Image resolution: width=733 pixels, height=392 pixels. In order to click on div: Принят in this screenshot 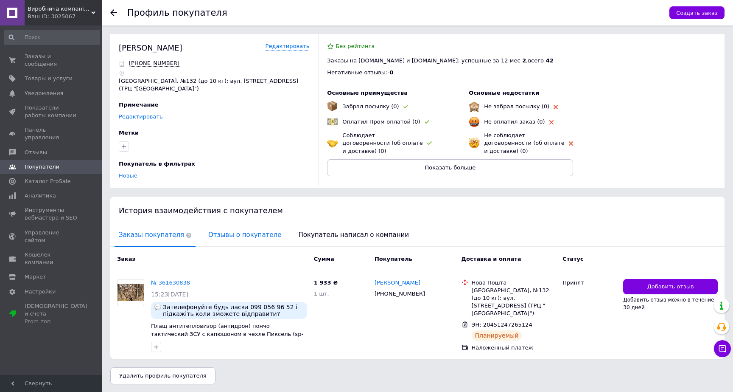, I will do `click(589, 283)`.